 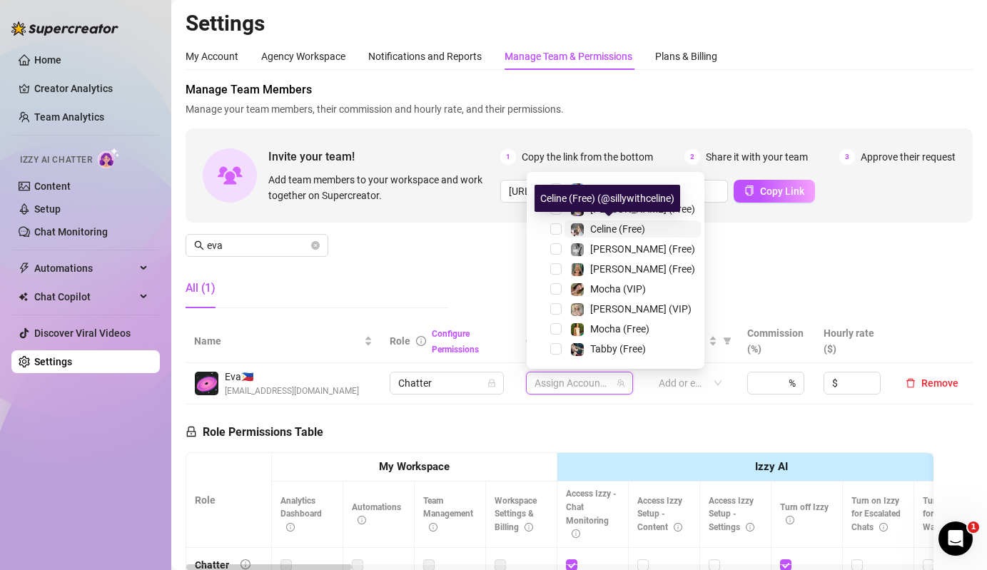 I want to click on span: Add team members to your workspace and work together on Supercreator., so click(x=381, y=188).